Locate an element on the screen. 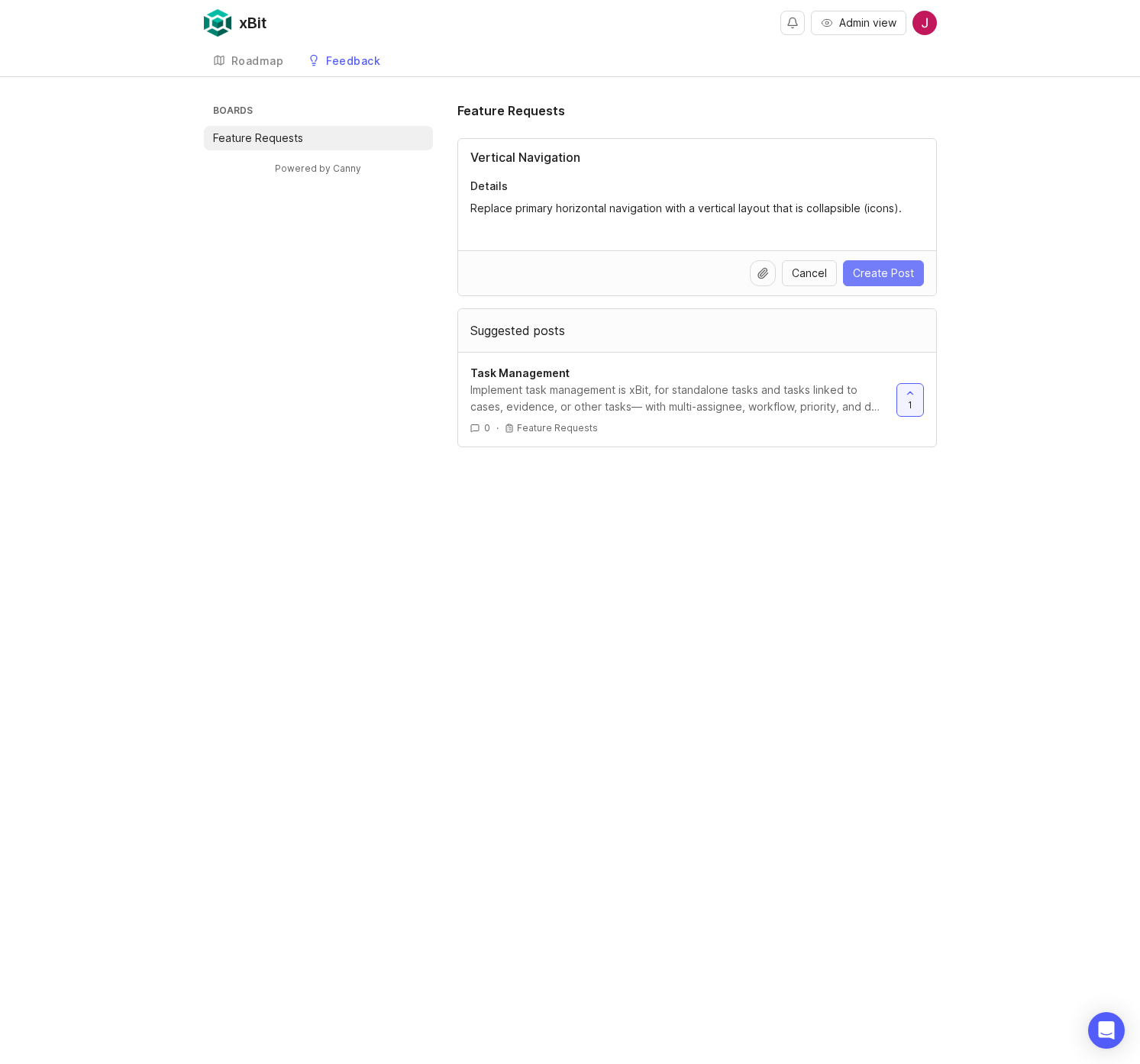 The height and width of the screenshot is (1064, 1140). div: xBit is located at coordinates (252, 23).